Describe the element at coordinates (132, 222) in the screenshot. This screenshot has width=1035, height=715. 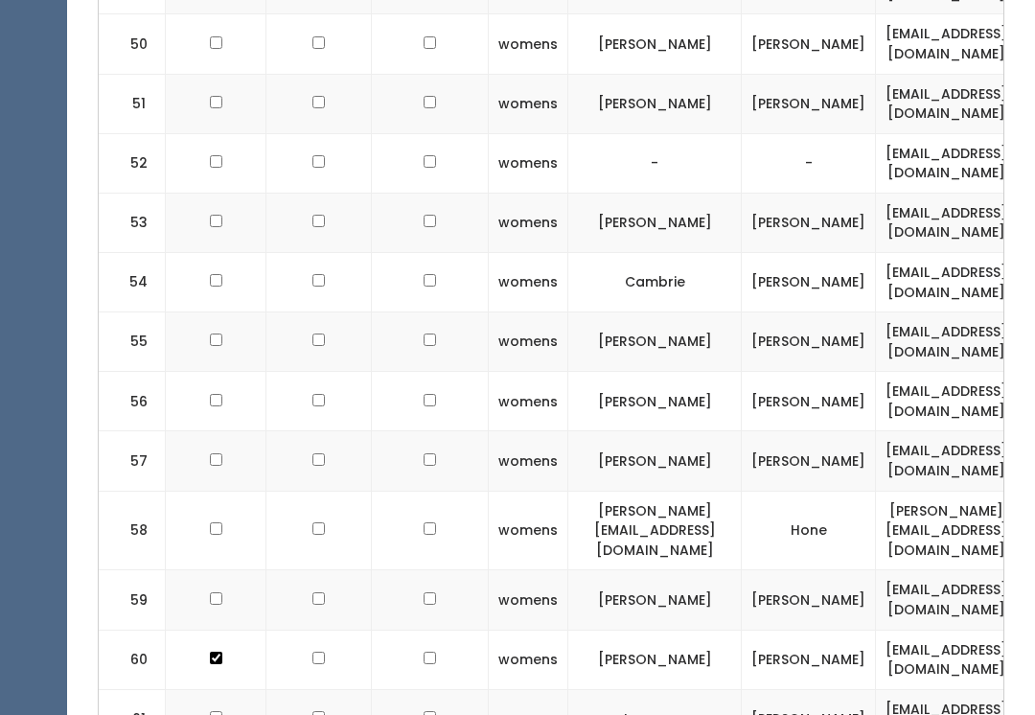
I see `td: 53` at that location.